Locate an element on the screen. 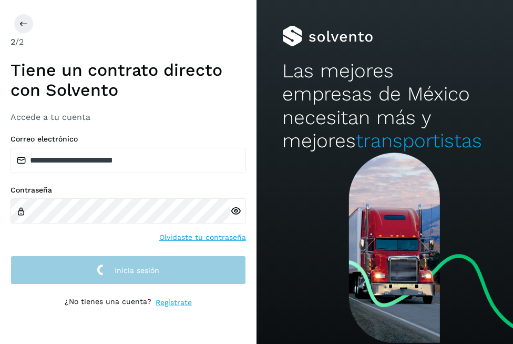 The image size is (513, 344). div: /2 is located at coordinates (128, 42).